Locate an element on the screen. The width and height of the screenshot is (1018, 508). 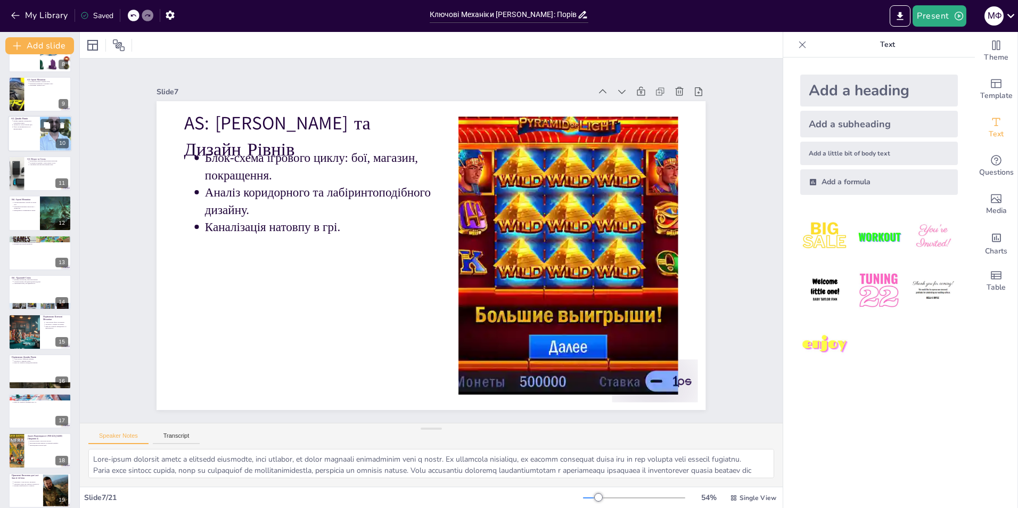
p: Гнучкість жанру Top-Down Shooter. is located at coordinates (49, 441).